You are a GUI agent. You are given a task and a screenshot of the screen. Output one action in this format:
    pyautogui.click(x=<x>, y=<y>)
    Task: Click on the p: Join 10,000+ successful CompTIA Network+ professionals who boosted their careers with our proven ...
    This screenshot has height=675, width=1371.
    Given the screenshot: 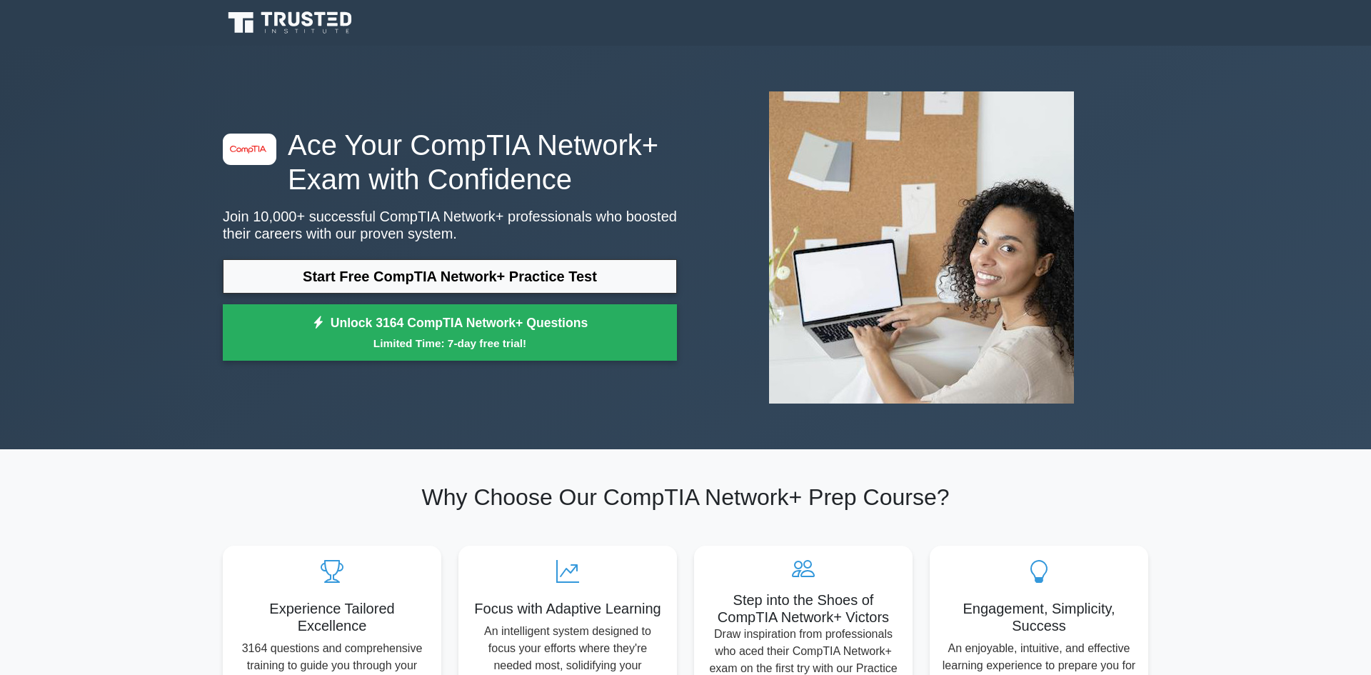 What is the action you would take?
    pyautogui.click(x=450, y=225)
    